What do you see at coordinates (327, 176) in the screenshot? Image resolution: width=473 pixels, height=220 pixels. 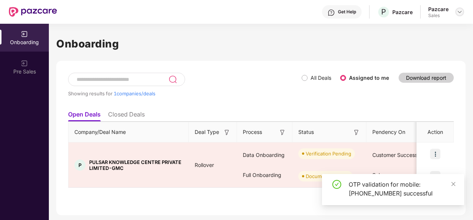 I see `div: Document Pending` at bounding box center [327, 176].